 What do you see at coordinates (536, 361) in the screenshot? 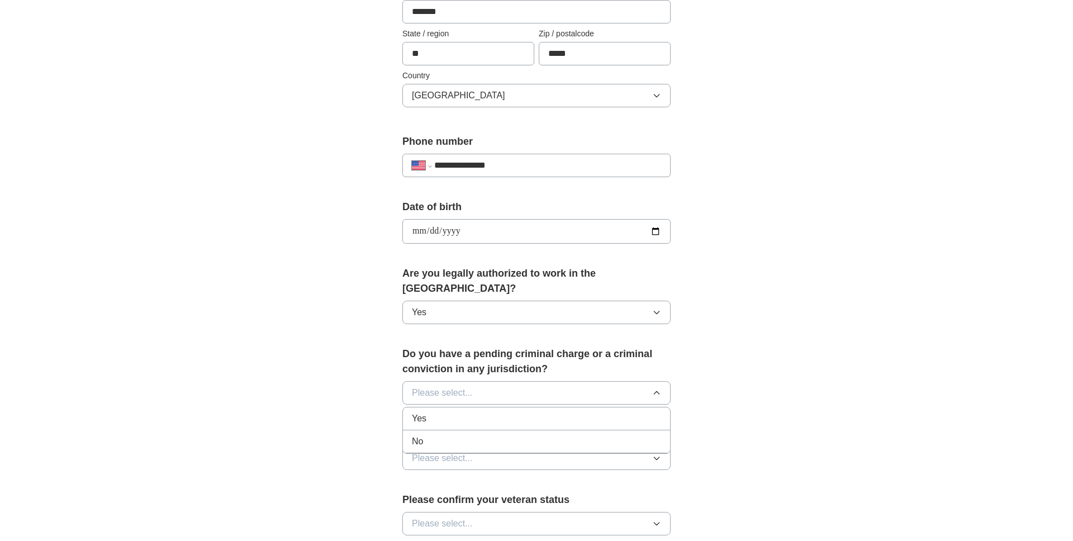
I see `label: Do you have a pending criminal charge or a criminal conviction in any jurisdiction?` at bounding box center [536, 361].